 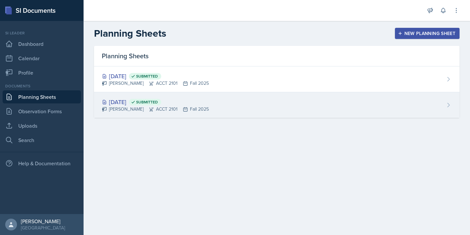 I want to click on div: Documents, so click(x=42, y=86).